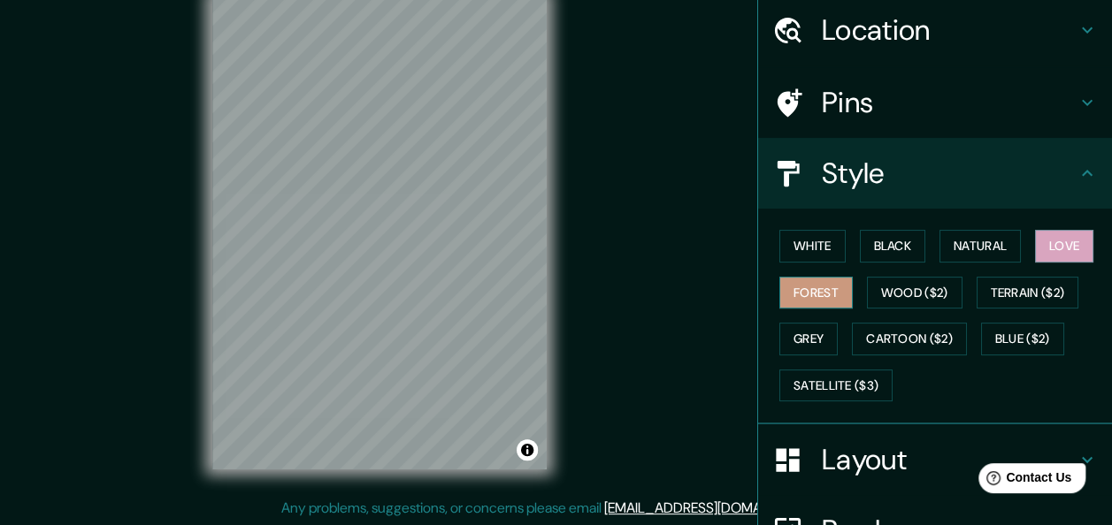 The width and height of the screenshot is (1112, 525). Describe the element at coordinates (84, 21) in the screenshot. I see `span: Contact Us` at that location.